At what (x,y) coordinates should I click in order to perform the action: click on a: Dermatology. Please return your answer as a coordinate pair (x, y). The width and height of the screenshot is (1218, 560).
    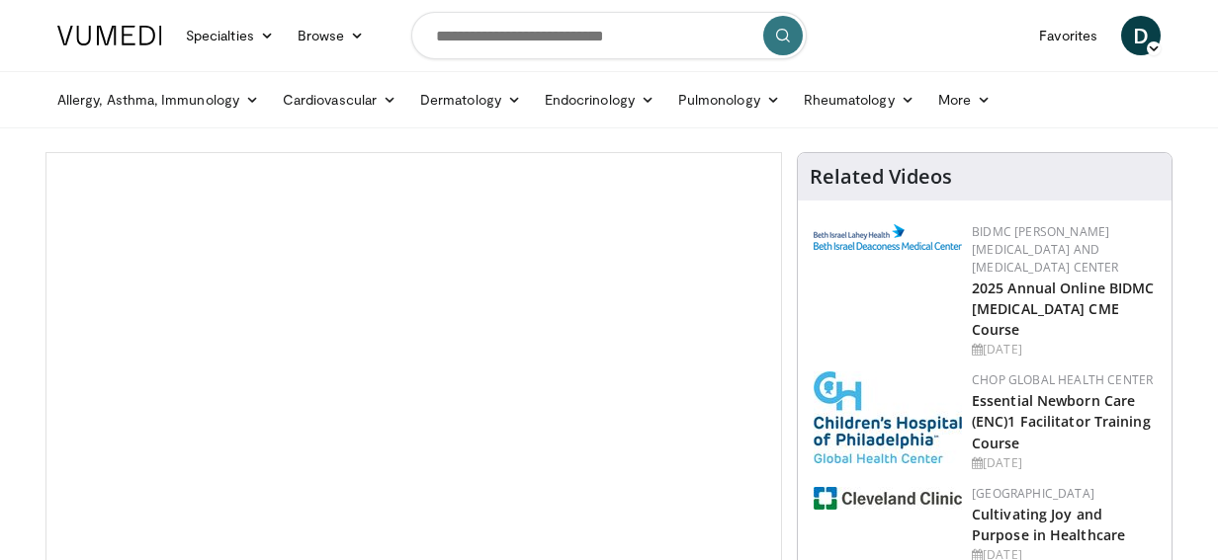
    Looking at the image, I should click on (470, 100).